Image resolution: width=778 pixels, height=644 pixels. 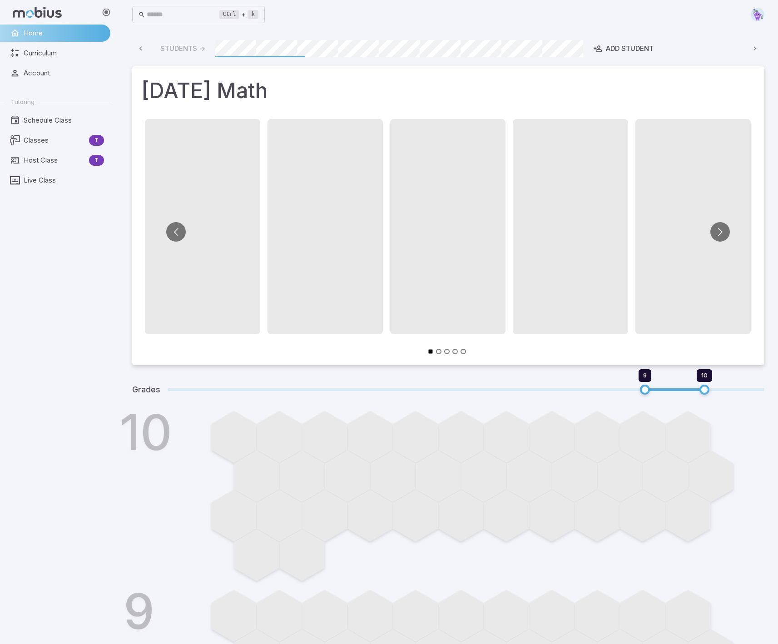 I want to click on h1: 9, so click(x=138, y=611).